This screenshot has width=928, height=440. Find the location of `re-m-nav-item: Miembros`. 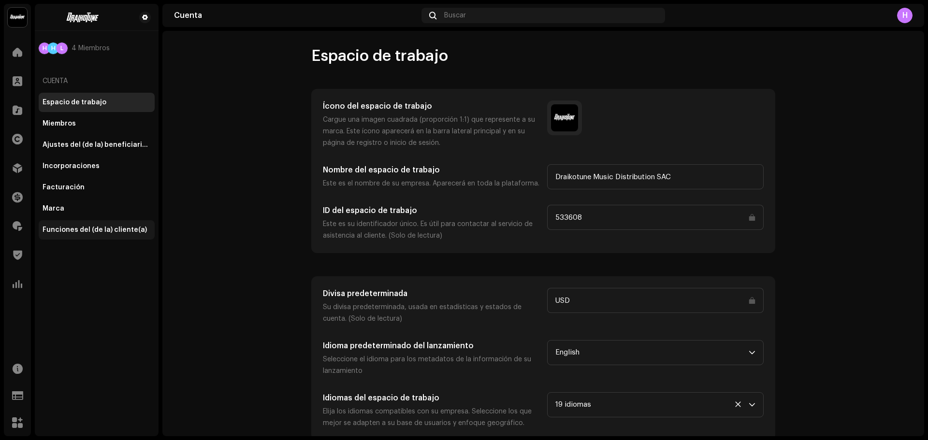

re-m-nav-item: Miembros is located at coordinates (97, 124).